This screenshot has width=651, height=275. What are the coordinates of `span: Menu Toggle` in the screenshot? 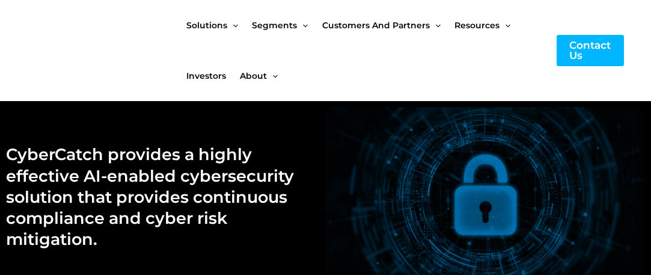 It's located at (272, 76).